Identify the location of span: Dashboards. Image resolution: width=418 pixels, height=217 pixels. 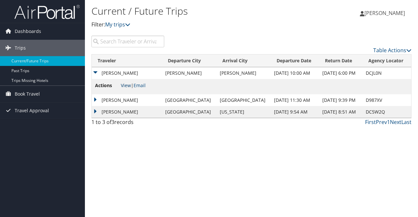
(28, 31).